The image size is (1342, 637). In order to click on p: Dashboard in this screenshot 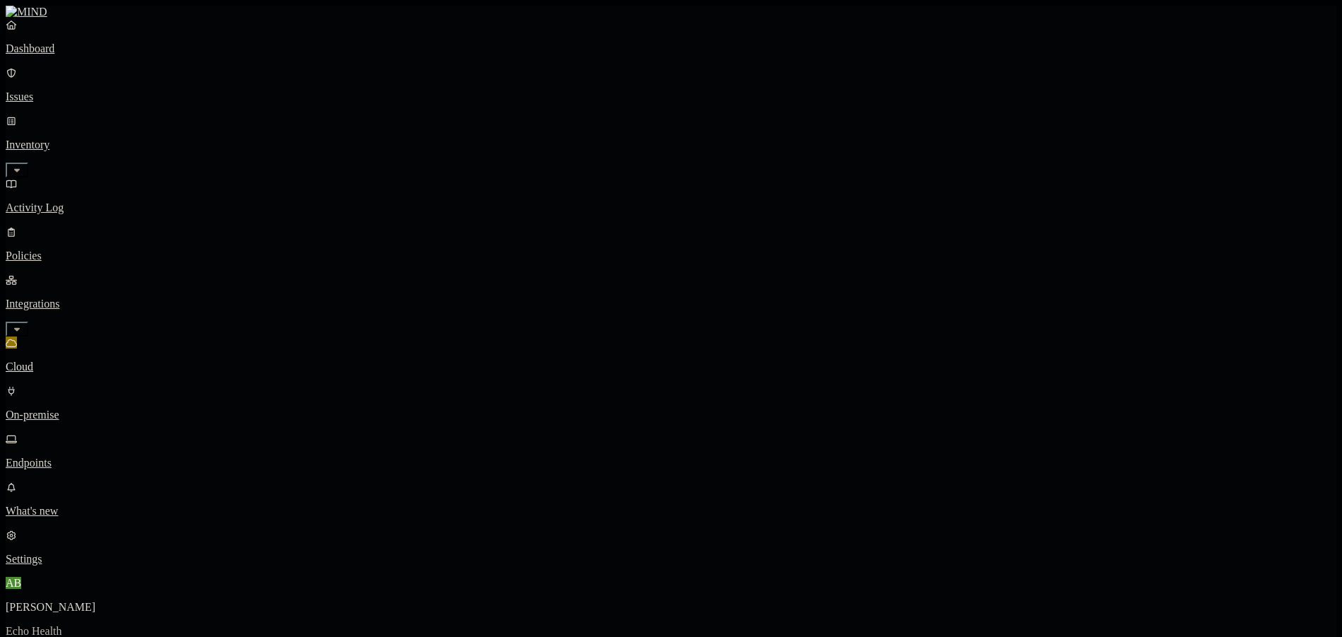, I will do `click(671, 49)`.